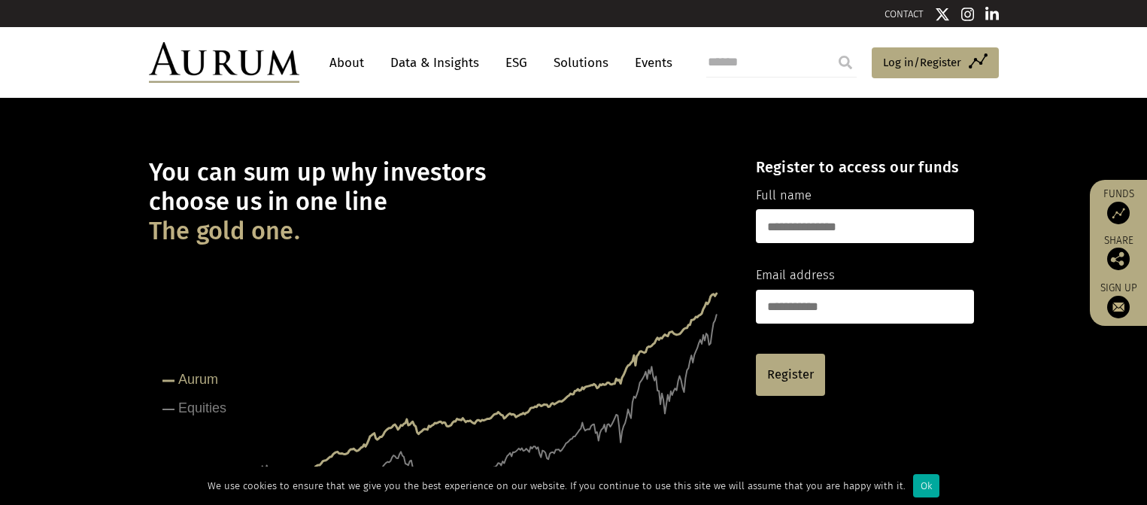  What do you see at coordinates (926, 485) in the screenshot?
I see `div: Ok` at bounding box center [926, 485].